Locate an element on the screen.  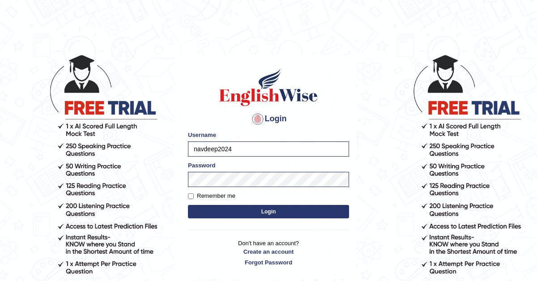
label: Remember me is located at coordinates (212, 196).